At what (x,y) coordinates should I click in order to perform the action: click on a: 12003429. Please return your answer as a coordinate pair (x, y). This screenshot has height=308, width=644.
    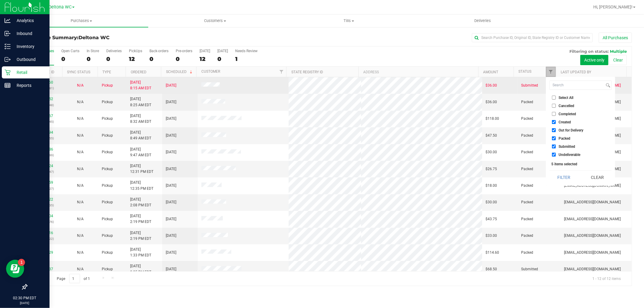
    Looking at the image, I should click on (45, 253).